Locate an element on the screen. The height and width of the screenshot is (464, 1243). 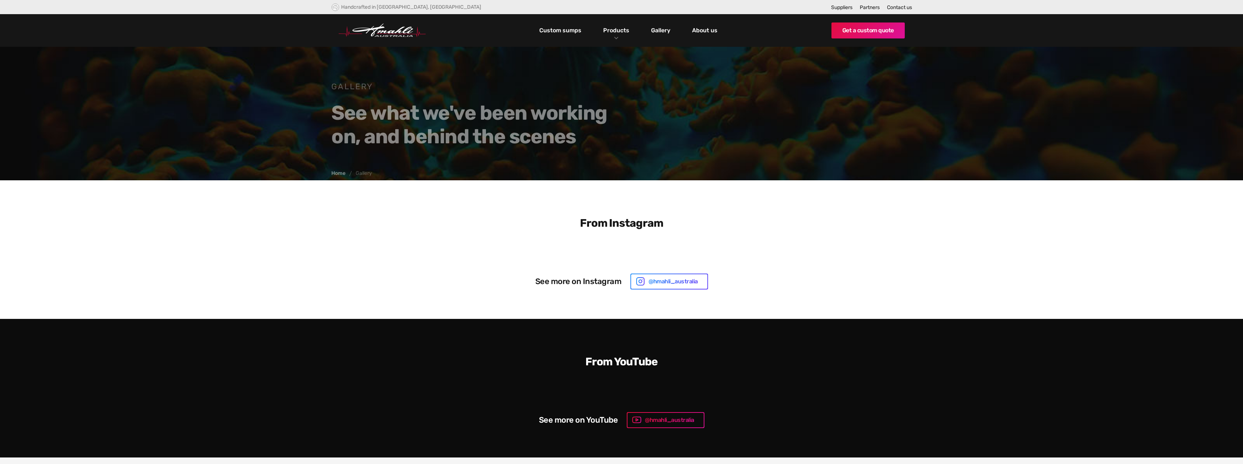
h1: Gallery is located at coordinates (471, 87).